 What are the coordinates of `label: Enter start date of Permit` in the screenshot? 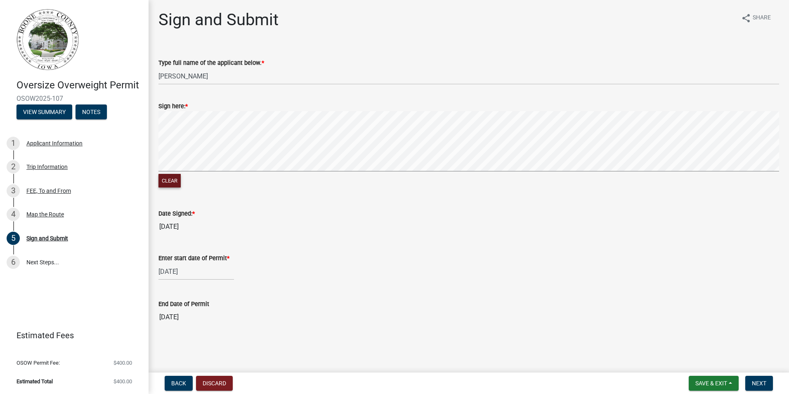 It's located at (194, 258).